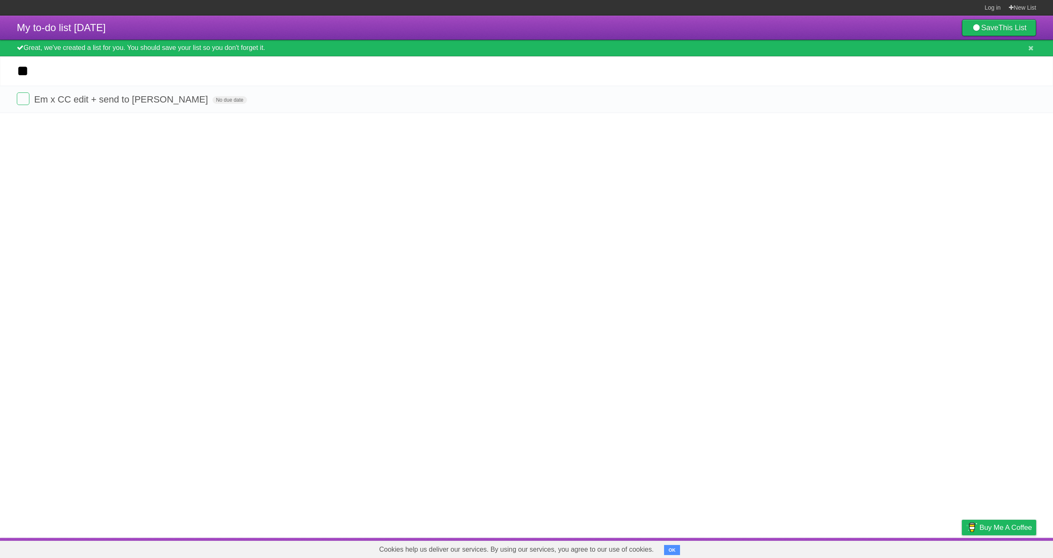 This screenshot has width=1053, height=558. What do you see at coordinates (1005, 527) in the screenshot?
I see `span: Buy me a coffee` at bounding box center [1005, 527].